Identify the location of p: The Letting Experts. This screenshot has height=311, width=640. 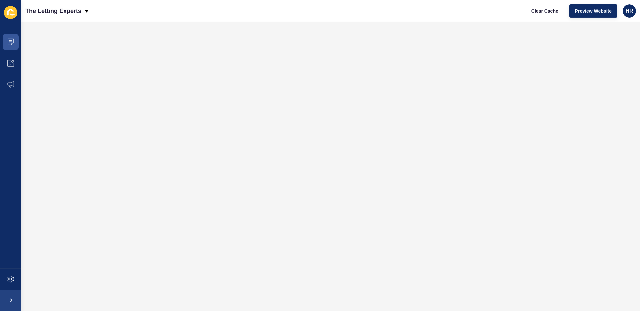
(53, 11).